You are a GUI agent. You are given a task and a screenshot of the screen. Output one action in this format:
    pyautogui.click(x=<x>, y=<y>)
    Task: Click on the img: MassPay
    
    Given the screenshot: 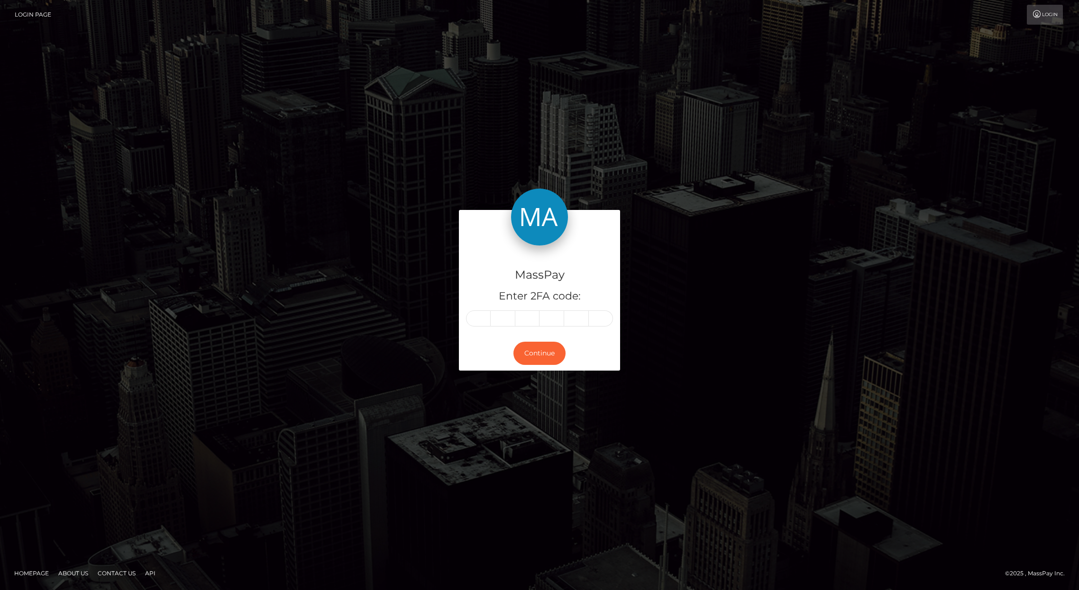 What is the action you would take?
    pyautogui.click(x=540, y=217)
    